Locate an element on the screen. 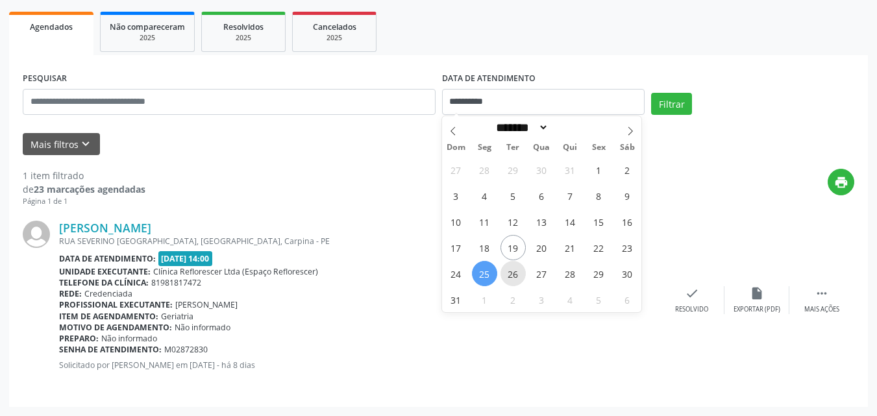  span: Agosto 27, 2025 is located at coordinates (541, 273).